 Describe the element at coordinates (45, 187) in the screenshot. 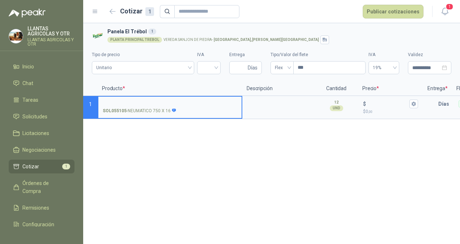

I see `span: Órdenes de Compra` at that location.